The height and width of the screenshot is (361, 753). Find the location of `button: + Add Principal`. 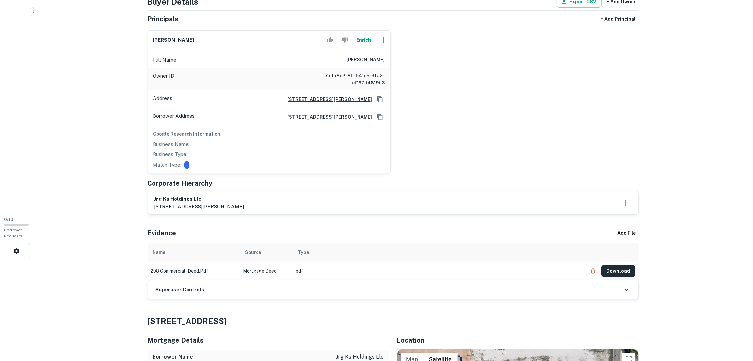

button: + Add Principal is located at coordinates (619, 19).